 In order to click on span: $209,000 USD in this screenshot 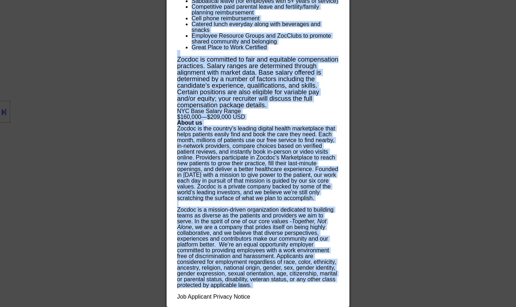, I will do `click(226, 117)`.